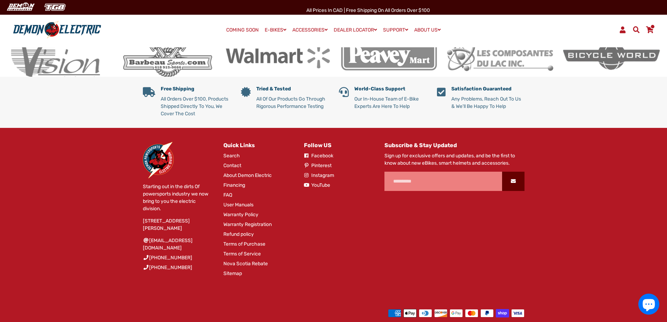 This screenshot has width=667, height=322. I want to click on a: Search, so click(232, 156).